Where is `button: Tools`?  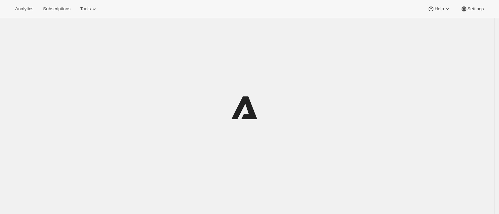 button: Tools is located at coordinates (89, 9).